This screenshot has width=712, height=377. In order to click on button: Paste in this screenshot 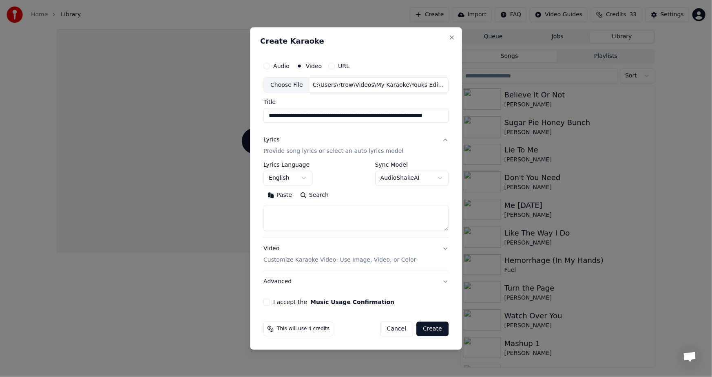, I will do `click(280, 196)`.